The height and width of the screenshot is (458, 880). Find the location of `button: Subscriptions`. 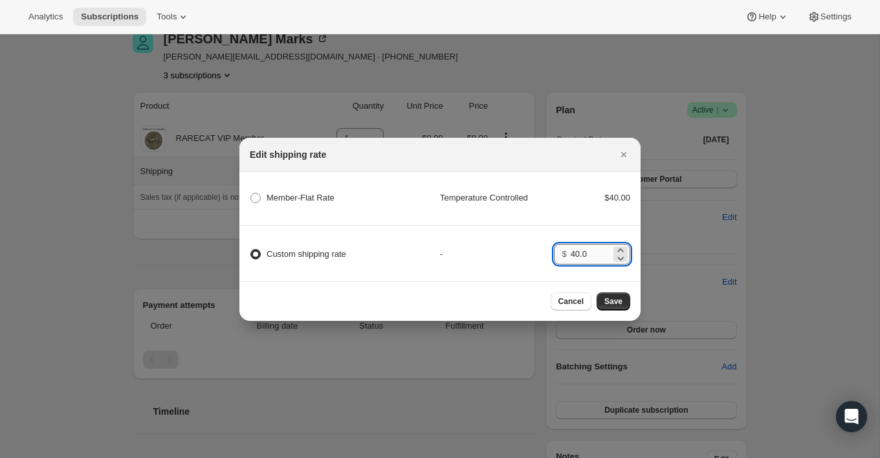

button: Subscriptions is located at coordinates (109, 17).